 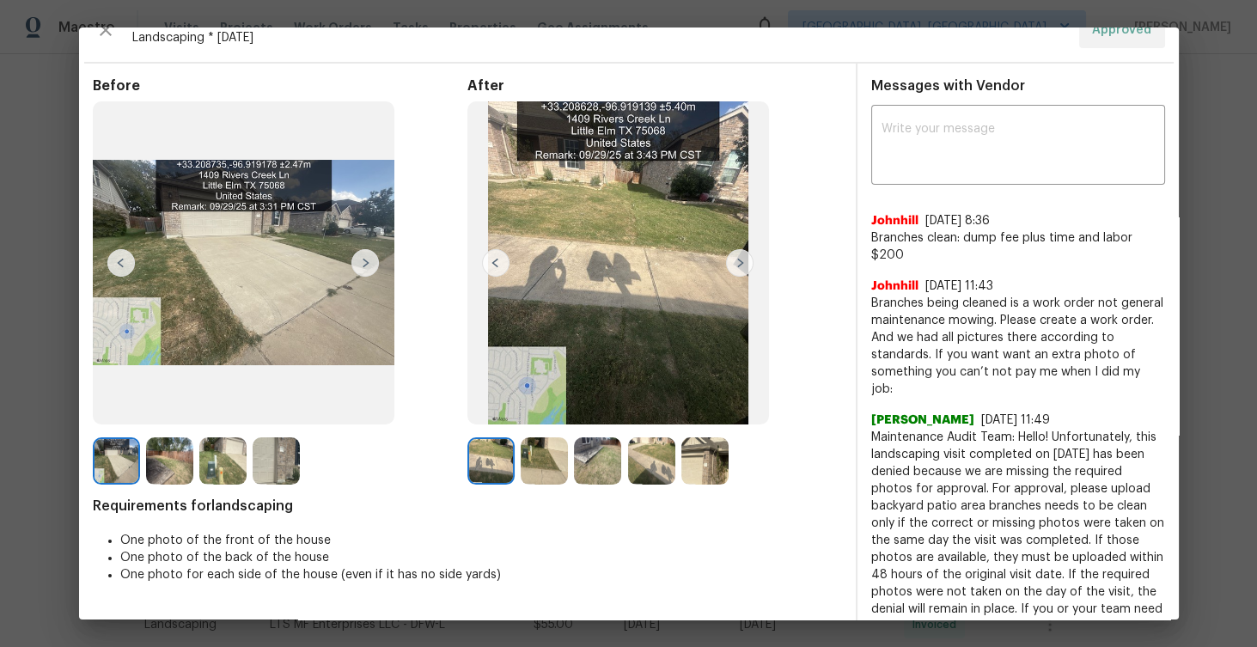 What do you see at coordinates (481, 558) in the screenshot?
I see `li: One photo of the back of the house` at bounding box center [481, 558].